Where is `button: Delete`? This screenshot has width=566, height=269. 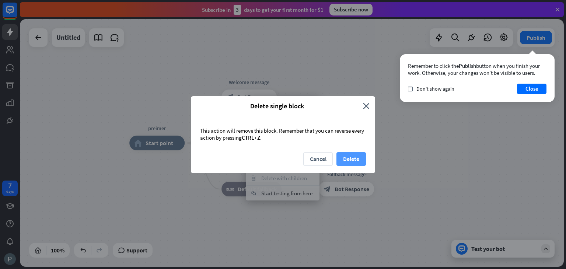
button: Delete is located at coordinates (351, 159).